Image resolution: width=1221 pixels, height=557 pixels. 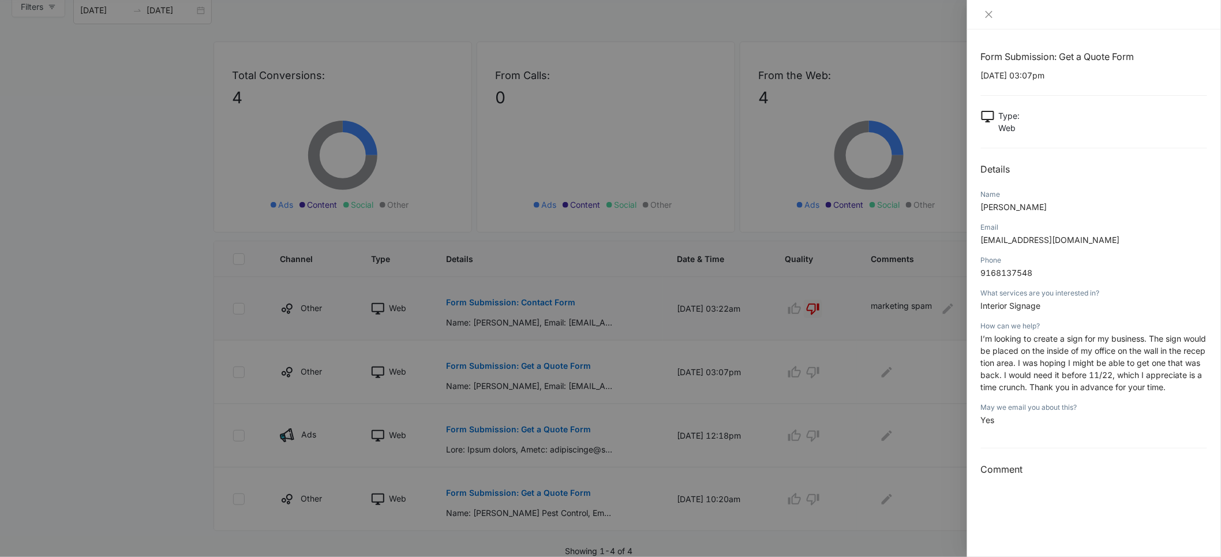 I want to click on span: I’m looking to create a sign for my business. The sign would be placed on the inside of my office..., so click(x=1094, y=362).